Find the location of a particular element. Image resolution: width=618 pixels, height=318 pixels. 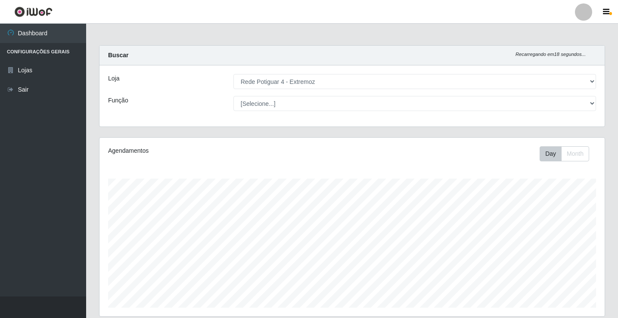

button: Month is located at coordinates (575, 154).